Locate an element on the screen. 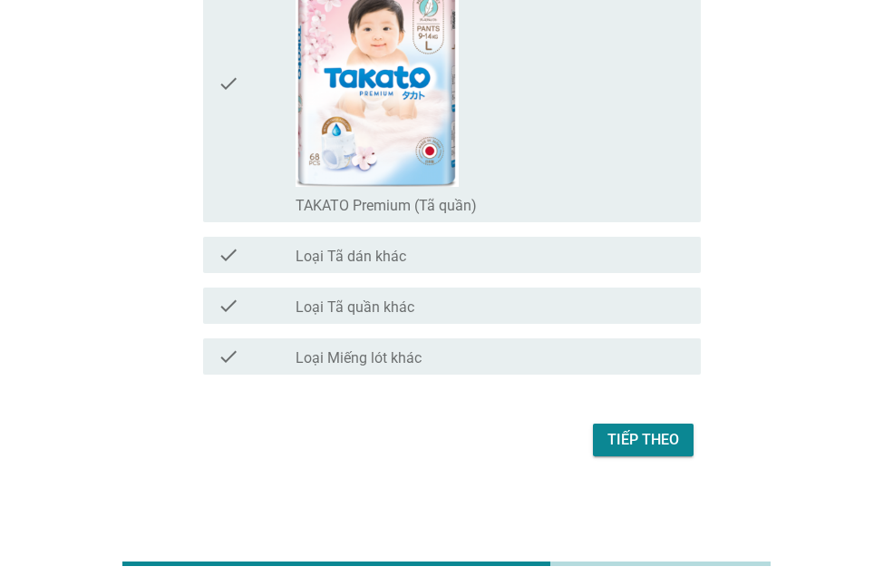 The image size is (893, 586). button: Tiếp theo is located at coordinates (643, 440).